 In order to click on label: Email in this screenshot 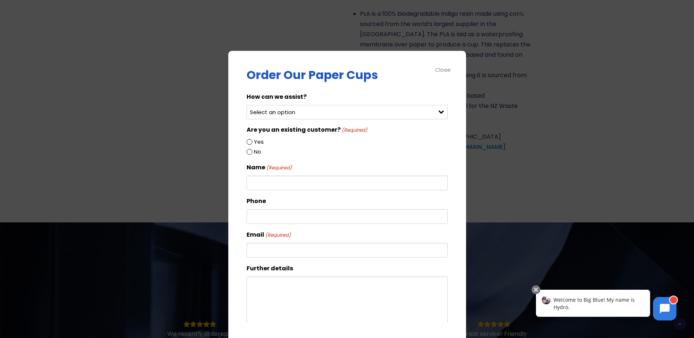, I will do `click(268, 235)`.